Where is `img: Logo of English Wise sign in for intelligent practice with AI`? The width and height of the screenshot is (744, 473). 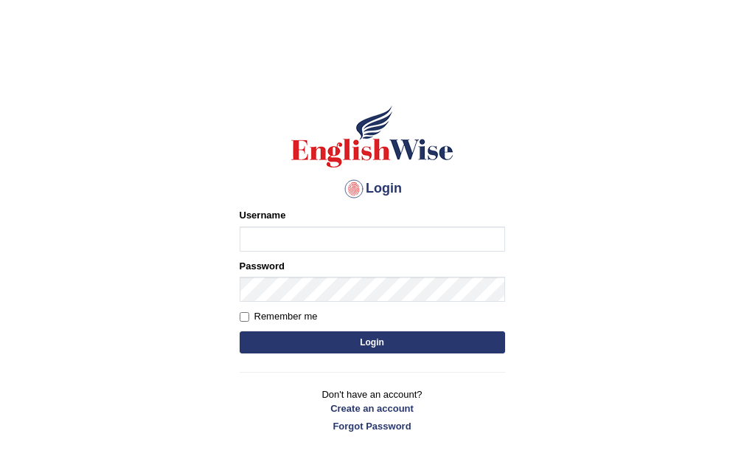 img: Logo of English Wise sign in for intelligent practice with AI is located at coordinates (373, 136).